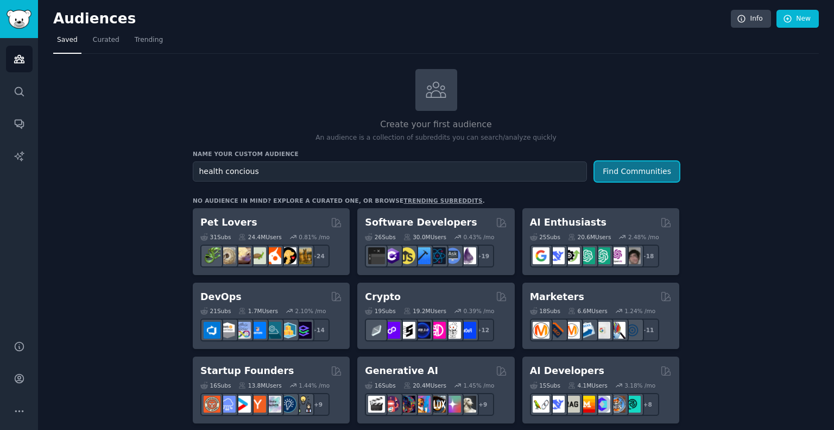 The width and height of the screenshot is (834, 430). Describe the element at coordinates (798, 19) in the screenshot. I see `a: New` at that location.